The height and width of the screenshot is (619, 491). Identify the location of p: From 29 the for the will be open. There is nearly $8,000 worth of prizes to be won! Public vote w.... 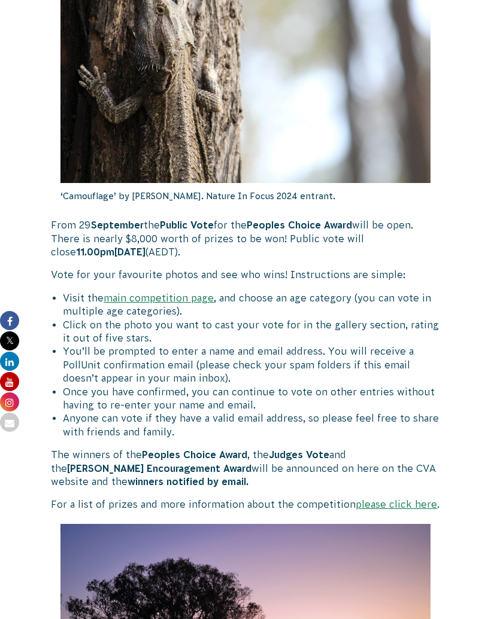
(245, 238).